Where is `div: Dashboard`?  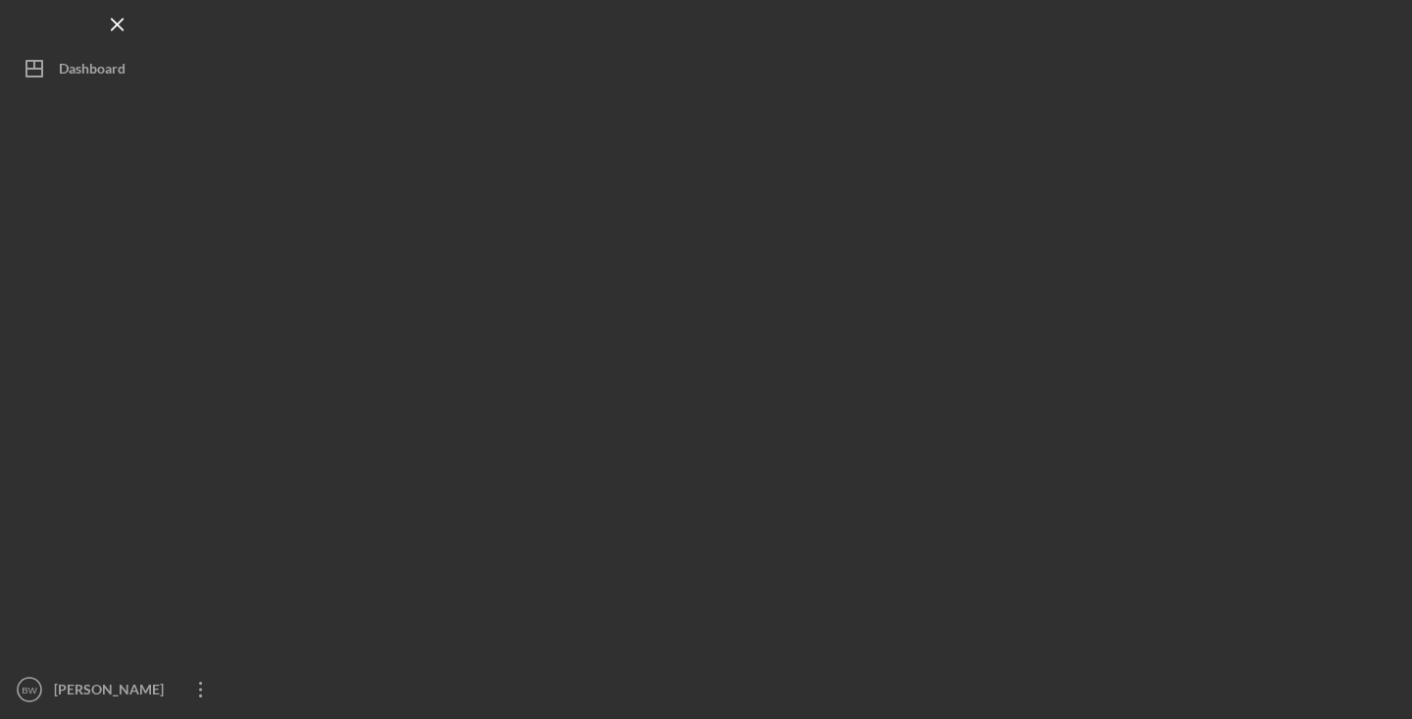 div: Dashboard is located at coordinates (92, 71).